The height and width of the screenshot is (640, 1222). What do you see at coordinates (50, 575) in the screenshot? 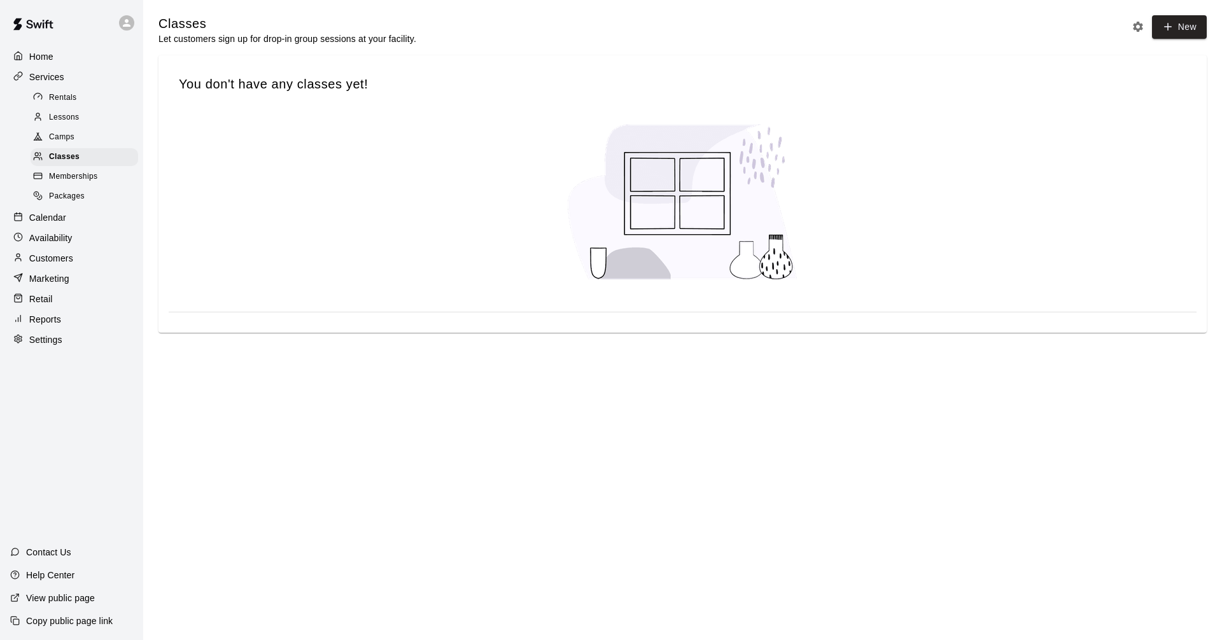
I see `p: Help Center` at bounding box center [50, 575].